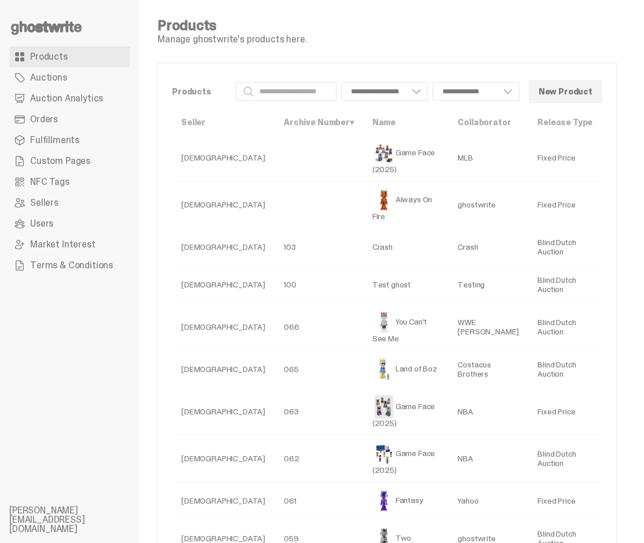 This screenshot has width=644, height=543. What do you see at coordinates (69, 57) in the screenshot?
I see `a: Products` at bounding box center [69, 57].